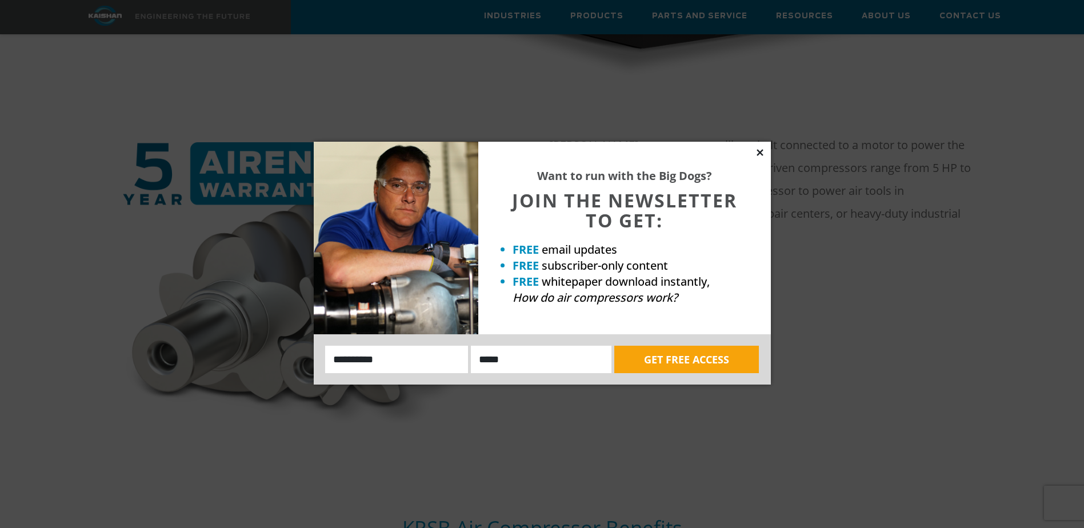 This screenshot has height=528, width=1084. Describe the element at coordinates (625, 210) in the screenshot. I see `span: JOIN THE NEWSLETTER TO GET:` at that location.